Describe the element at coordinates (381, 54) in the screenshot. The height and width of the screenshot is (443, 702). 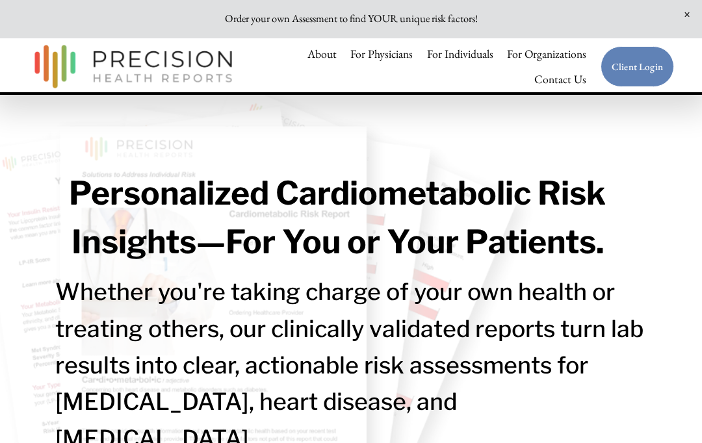
I see `a: For Physicians` at that location.